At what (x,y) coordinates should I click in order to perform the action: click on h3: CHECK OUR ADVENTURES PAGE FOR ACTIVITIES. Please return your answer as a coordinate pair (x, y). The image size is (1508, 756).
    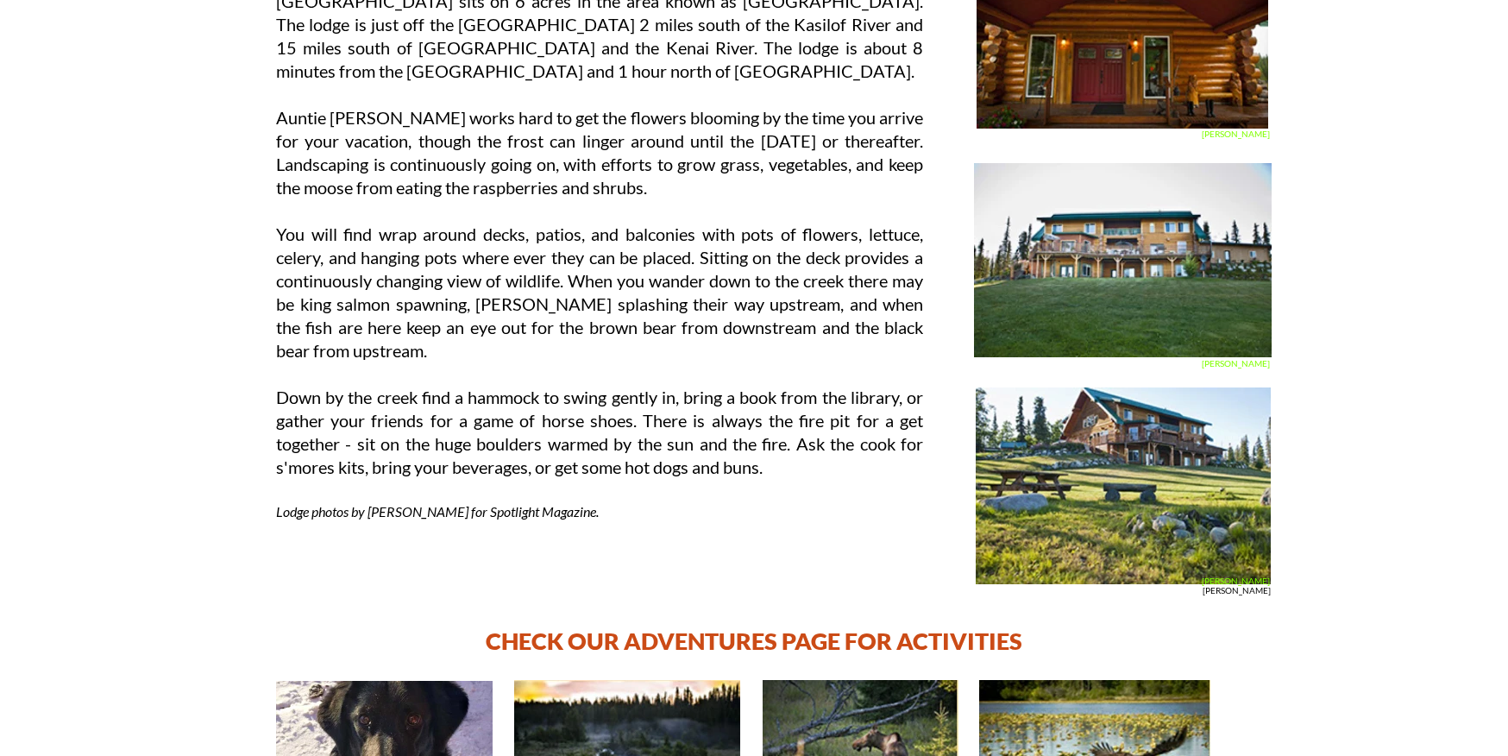
    Looking at the image, I should click on (754, 640).